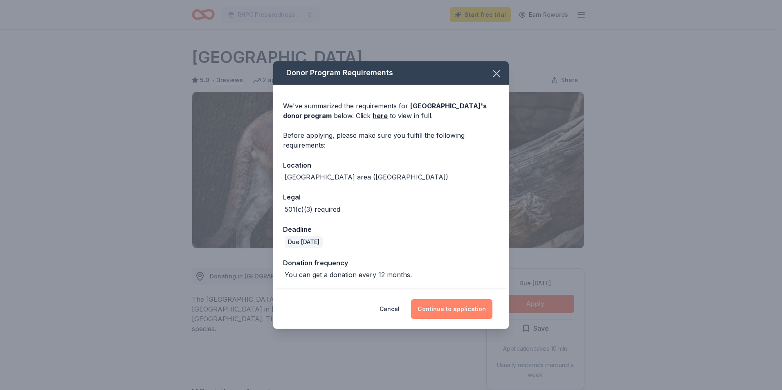 The image size is (782, 390). I want to click on div: Donation frequency, so click(391, 263).